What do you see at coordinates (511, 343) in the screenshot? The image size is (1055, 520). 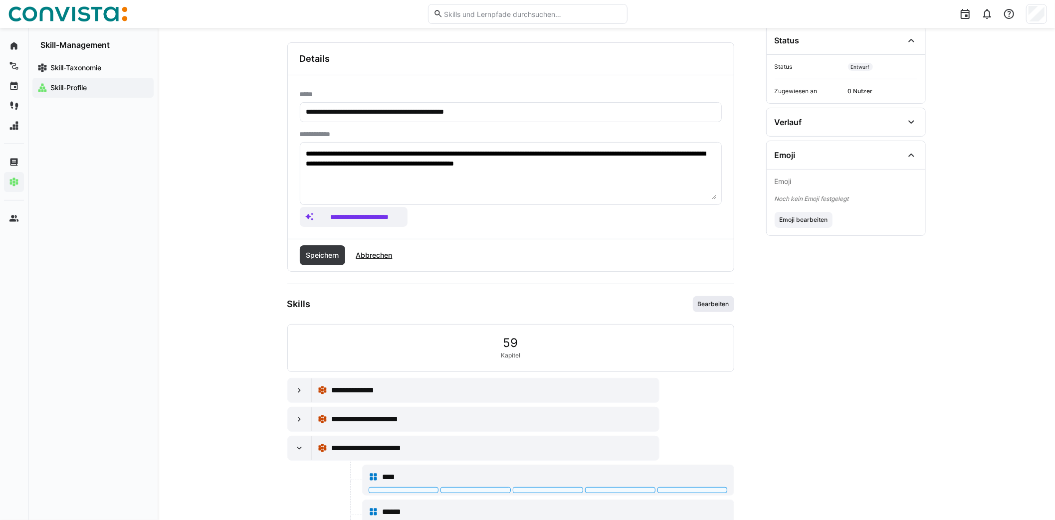 I see `span: 59` at bounding box center [511, 343].